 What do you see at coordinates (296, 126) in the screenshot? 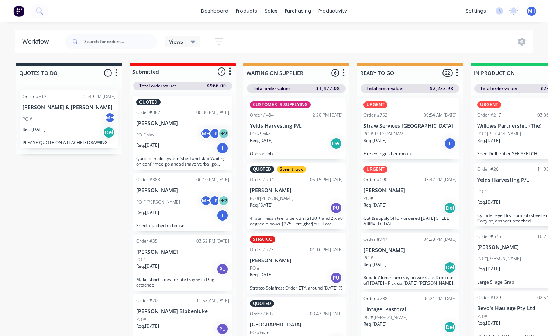
I see `p: Yelds Harvesting P/L` at bounding box center [296, 126].